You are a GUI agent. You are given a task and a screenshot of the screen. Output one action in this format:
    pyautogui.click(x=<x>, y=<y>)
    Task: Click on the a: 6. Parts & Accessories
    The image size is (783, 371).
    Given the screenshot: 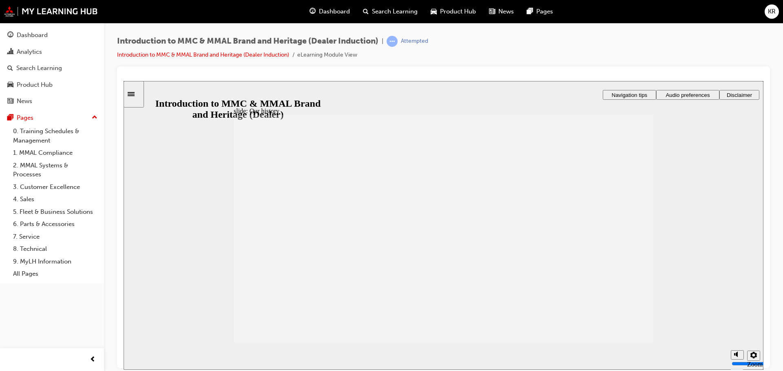 What is the action you would take?
    pyautogui.click(x=55, y=224)
    